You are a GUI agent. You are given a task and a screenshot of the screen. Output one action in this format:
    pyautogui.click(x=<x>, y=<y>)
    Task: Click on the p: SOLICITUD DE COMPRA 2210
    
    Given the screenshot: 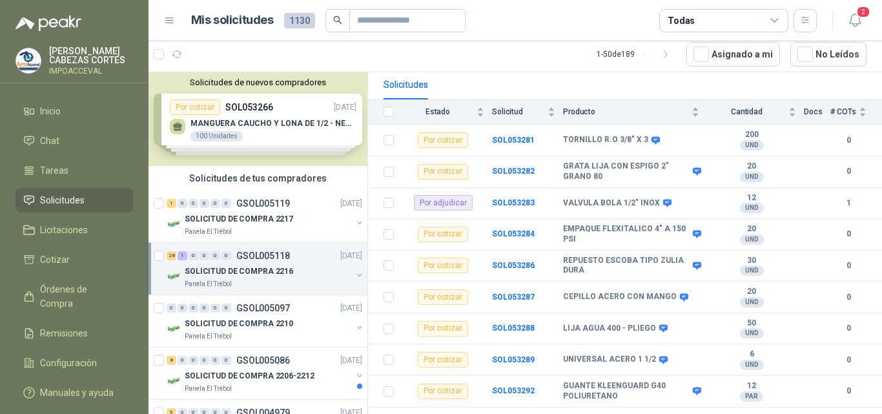 What is the action you would take?
    pyautogui.click(x=239, y=324)
    